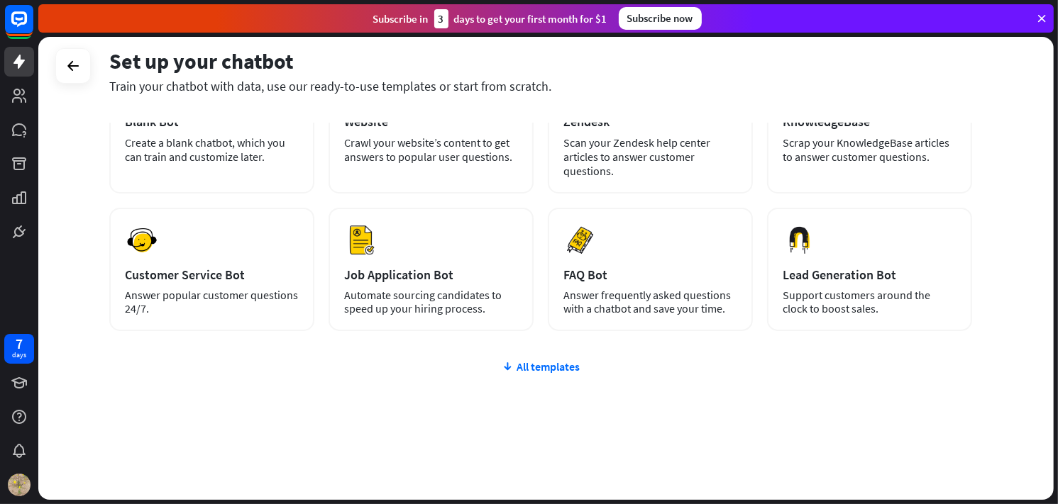  What do you see at coordinates (650, 157) in the screenshot?
I see `div: Scan your Zendesk help center articles to answer customer questions.` at bounding box center [650, 157].